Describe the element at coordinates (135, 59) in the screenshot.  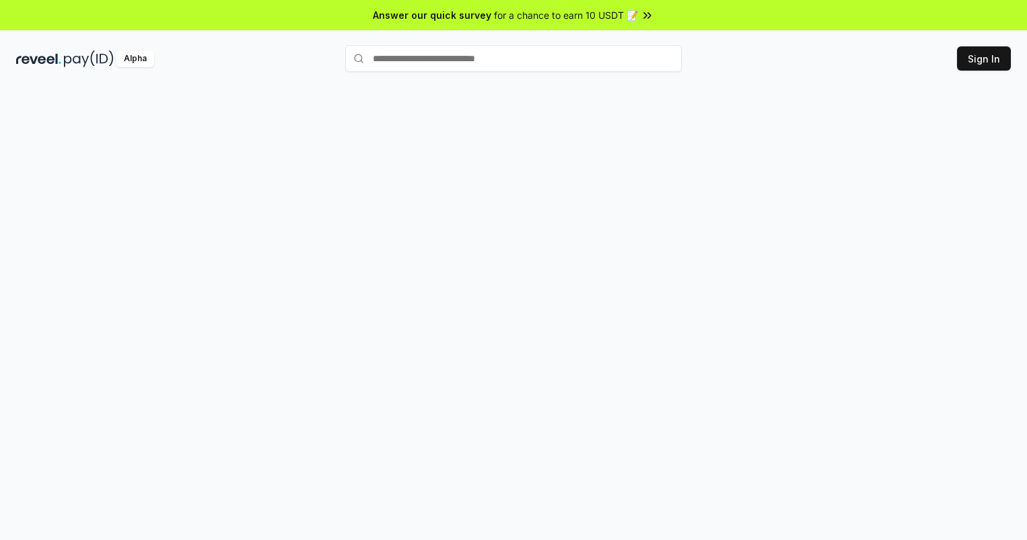
I see `div: Alpha` at that location.